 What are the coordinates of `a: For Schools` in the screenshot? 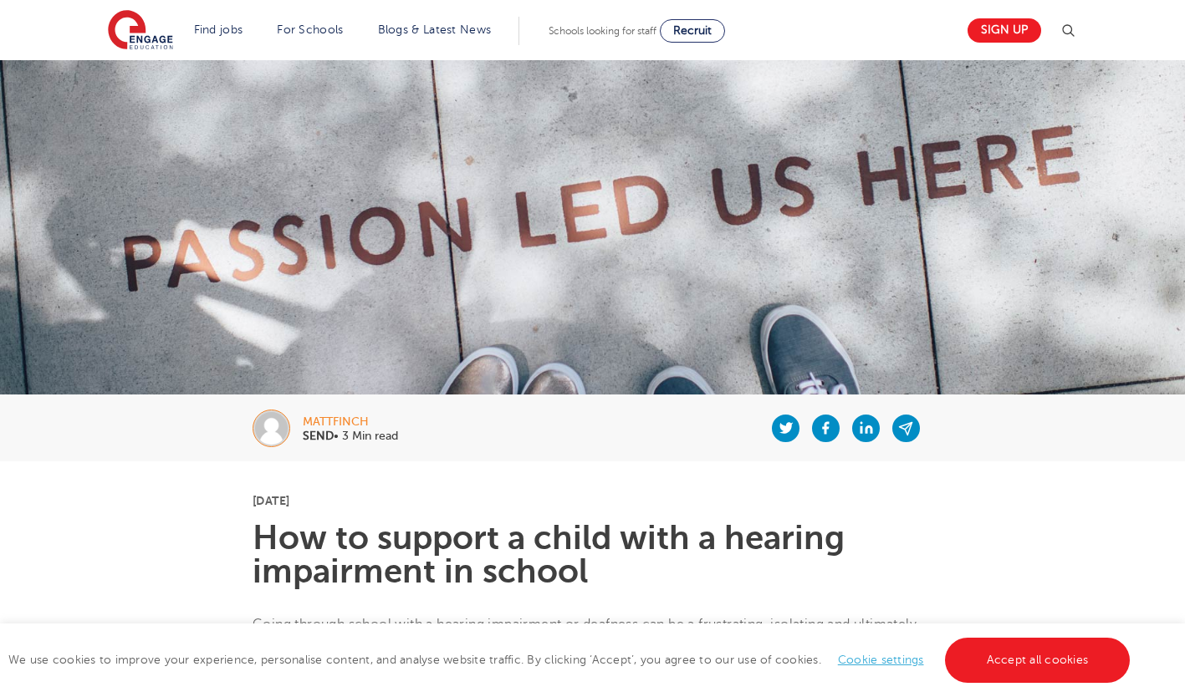 It's located at (309, 29).